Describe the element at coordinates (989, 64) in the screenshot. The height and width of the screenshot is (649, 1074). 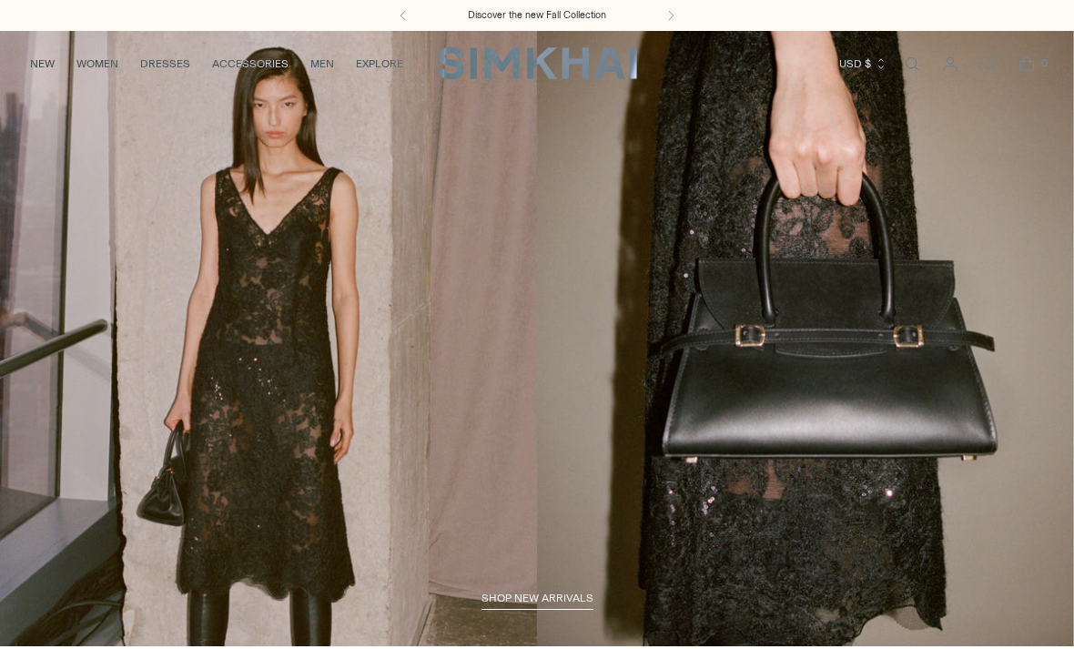
I see `a: Wishlist` at that location.